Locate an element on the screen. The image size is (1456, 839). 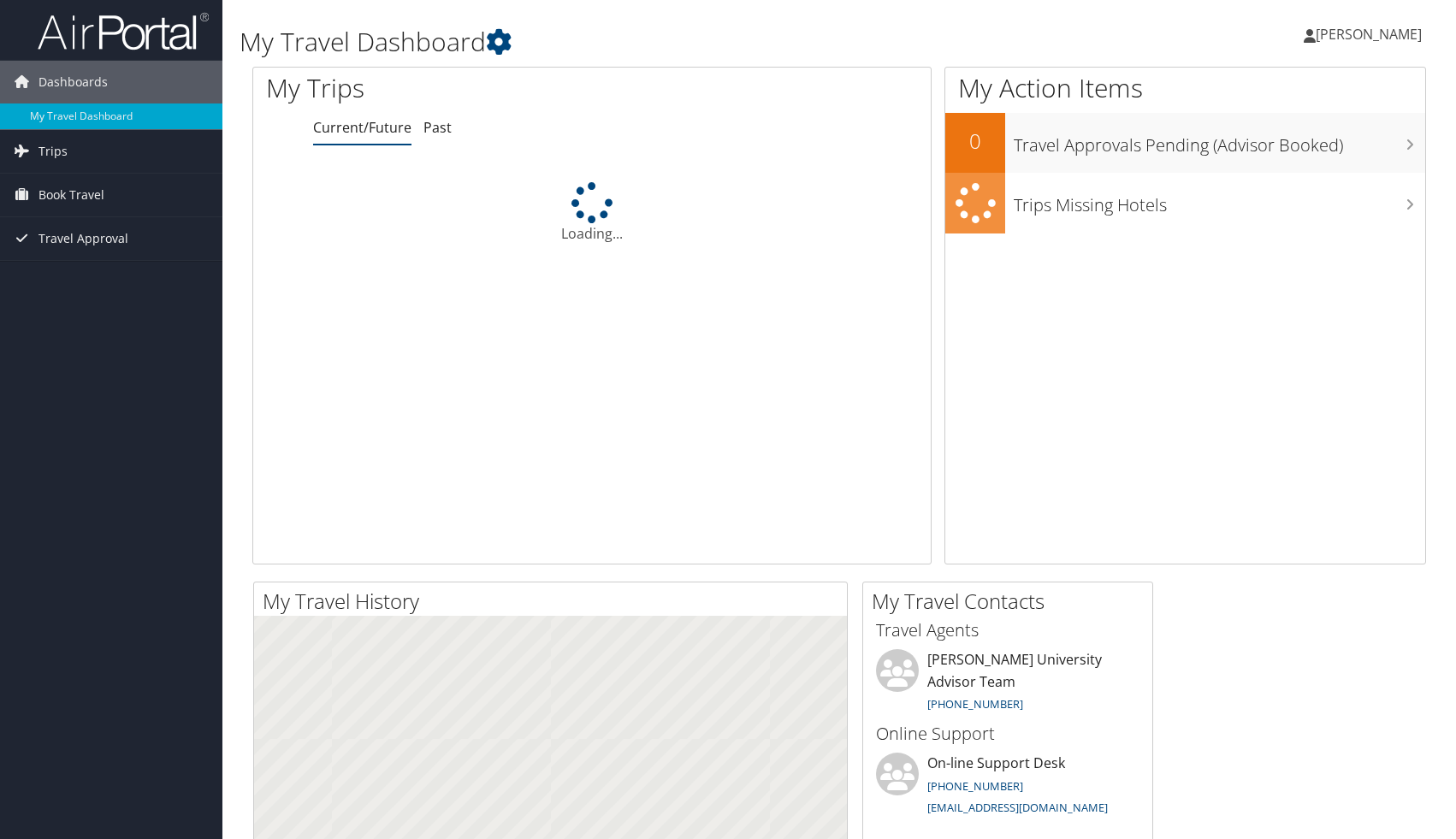
span: Travel Approval is located at coordinates (83, 238).